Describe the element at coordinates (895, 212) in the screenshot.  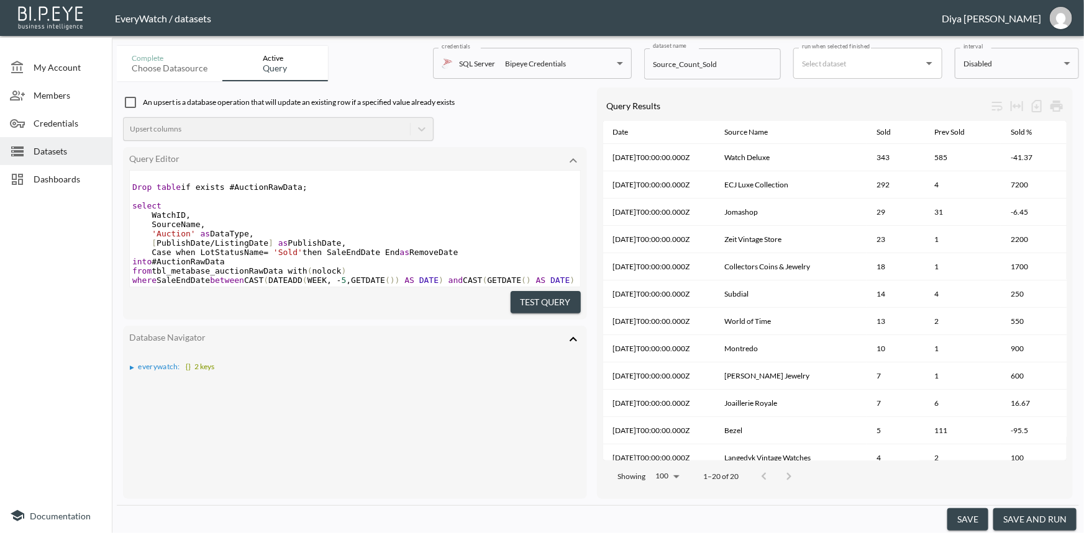
I see `th: 29` at that location.